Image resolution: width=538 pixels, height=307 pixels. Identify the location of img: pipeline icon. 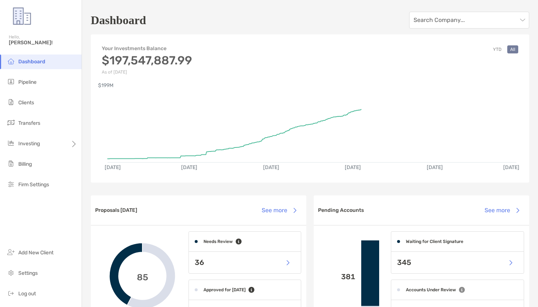
(11, 82).